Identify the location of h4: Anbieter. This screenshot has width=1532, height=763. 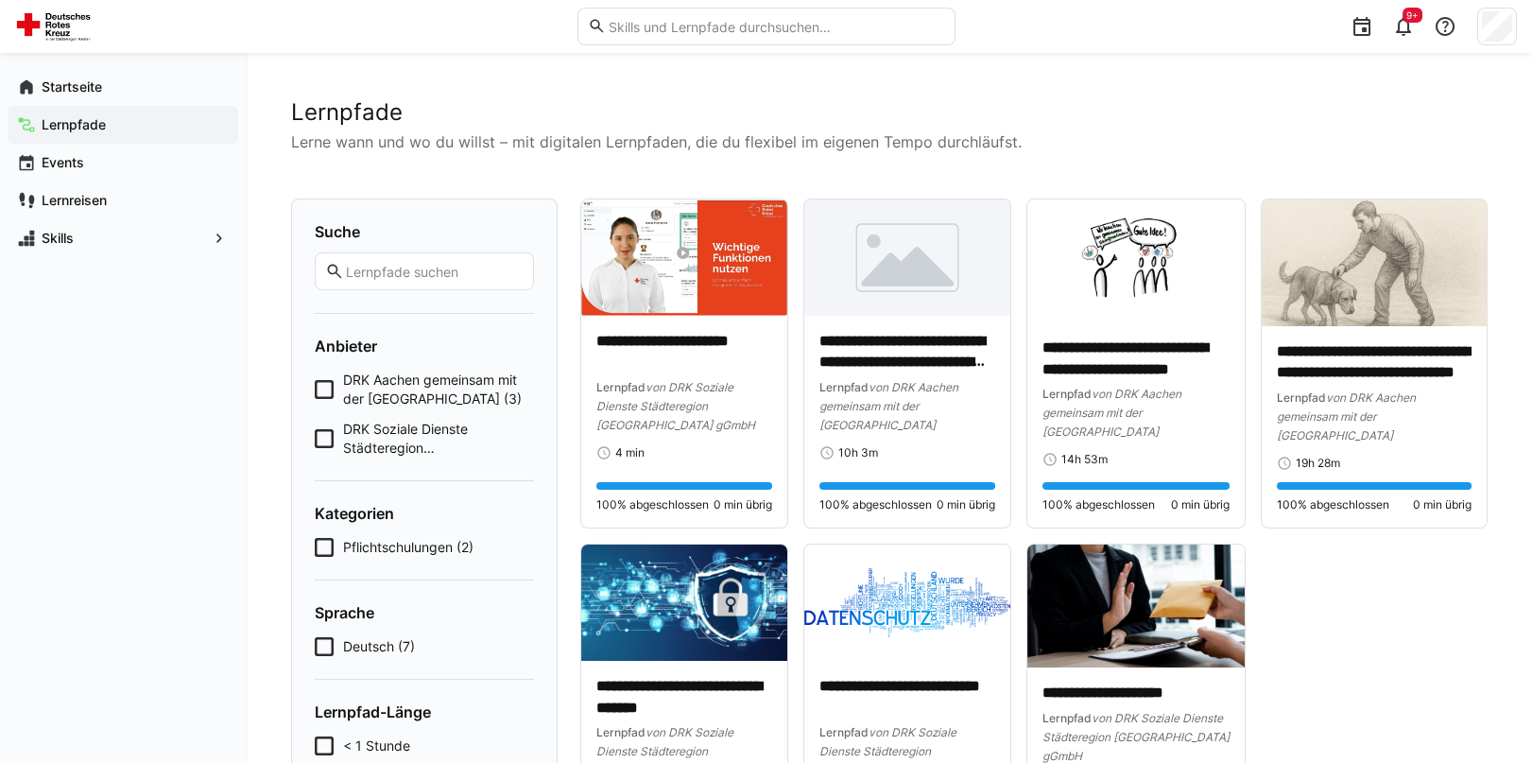
(424, 346).